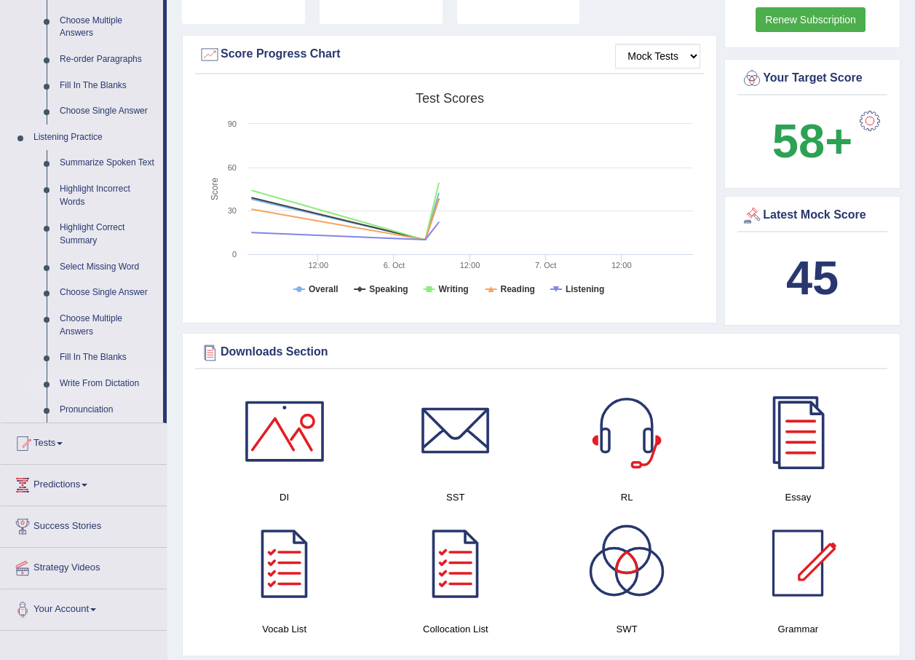  What do you see at coordinates (284, 628) in the screenshot?
I see `h4: Vocab List` at bounding box center [284, 628].